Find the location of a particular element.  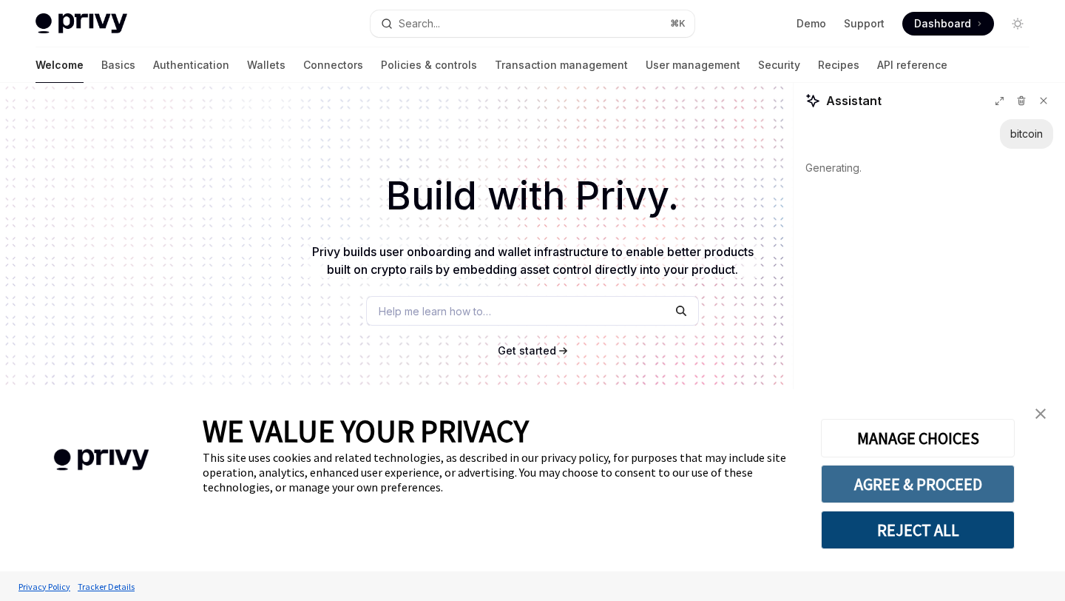

div: This site uses cookies and related technologies, as described in our privacy policy, for purposes... is located at coordinates (501, 472).